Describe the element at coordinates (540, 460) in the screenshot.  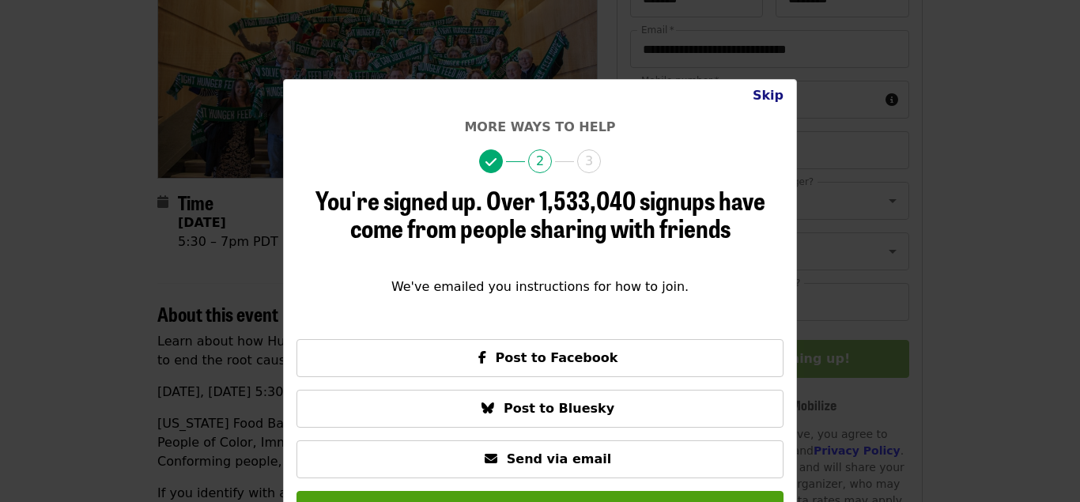
I see `a: Send via email` at that location.